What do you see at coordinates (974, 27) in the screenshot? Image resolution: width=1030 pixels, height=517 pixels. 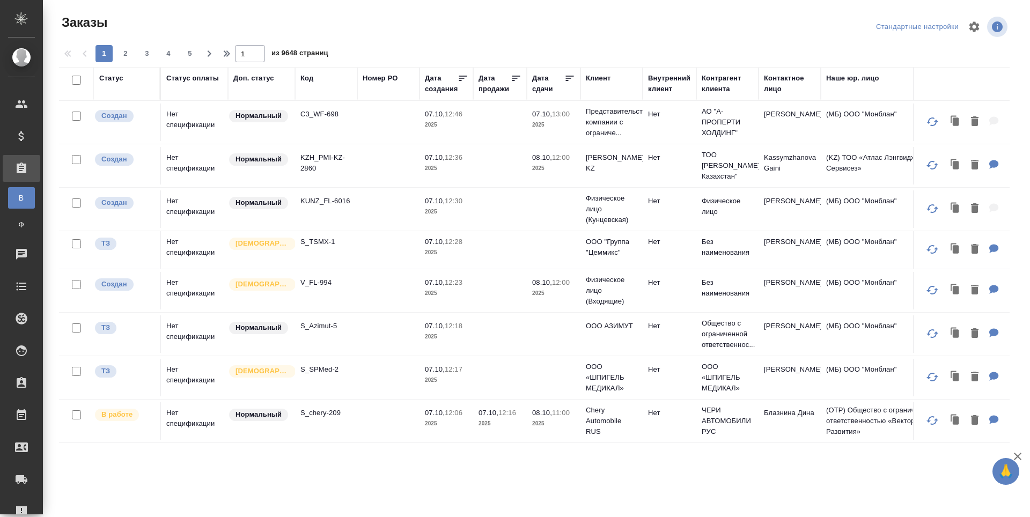 I see `span: Настроить таблицу` at bounding box center [974, 27].